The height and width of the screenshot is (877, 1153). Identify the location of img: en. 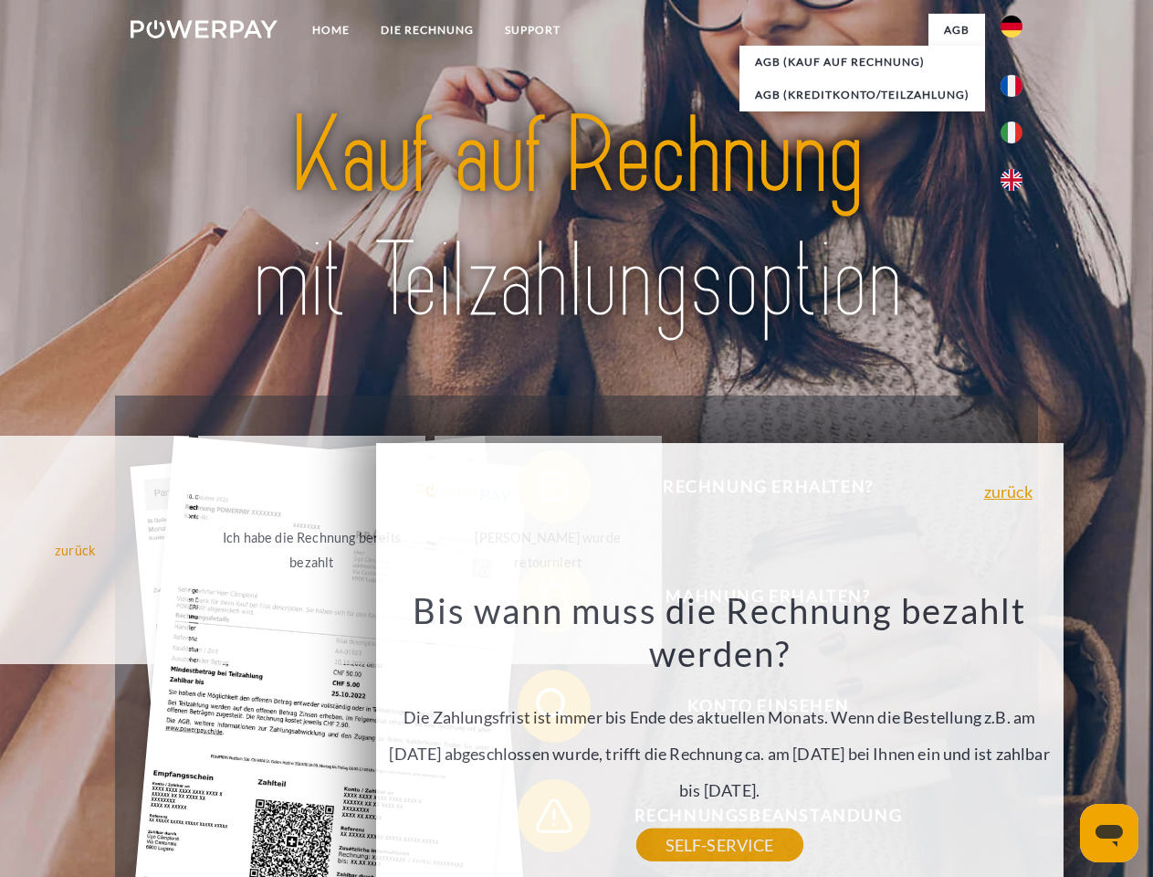
(1012, 180).